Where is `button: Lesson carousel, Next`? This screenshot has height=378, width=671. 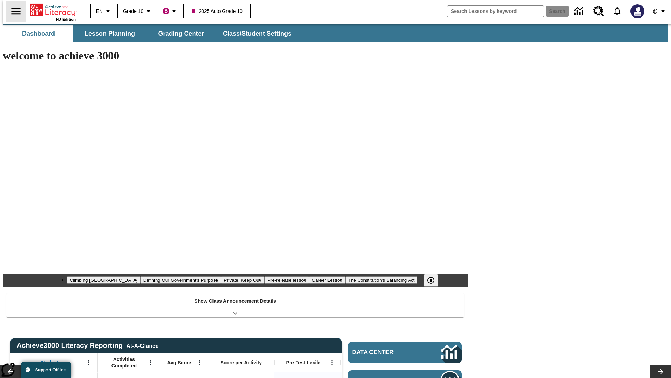
button: Lesson carousel, Next is located at coordinates (661, 371).